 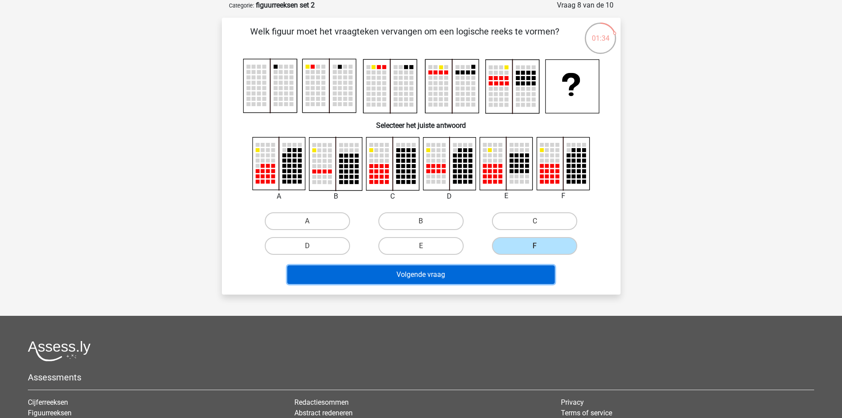 What do you see at coordinates (421, 246) in the screenshot?
I see `label: E` at bounding box center [421, 246].